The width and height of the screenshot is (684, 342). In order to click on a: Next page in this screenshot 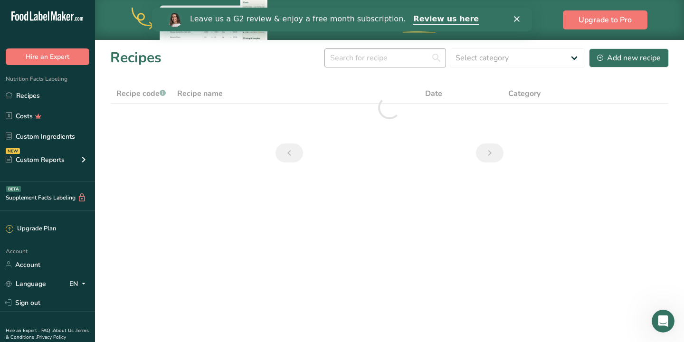, I will do `click(490, 153)`.